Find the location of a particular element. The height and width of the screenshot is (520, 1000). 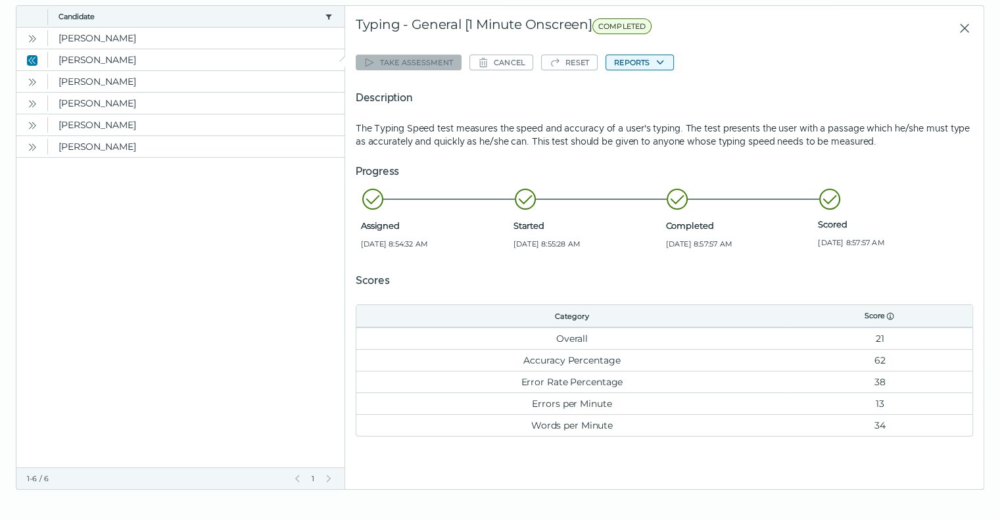

td: Overall is located at coordinates (572, 338).